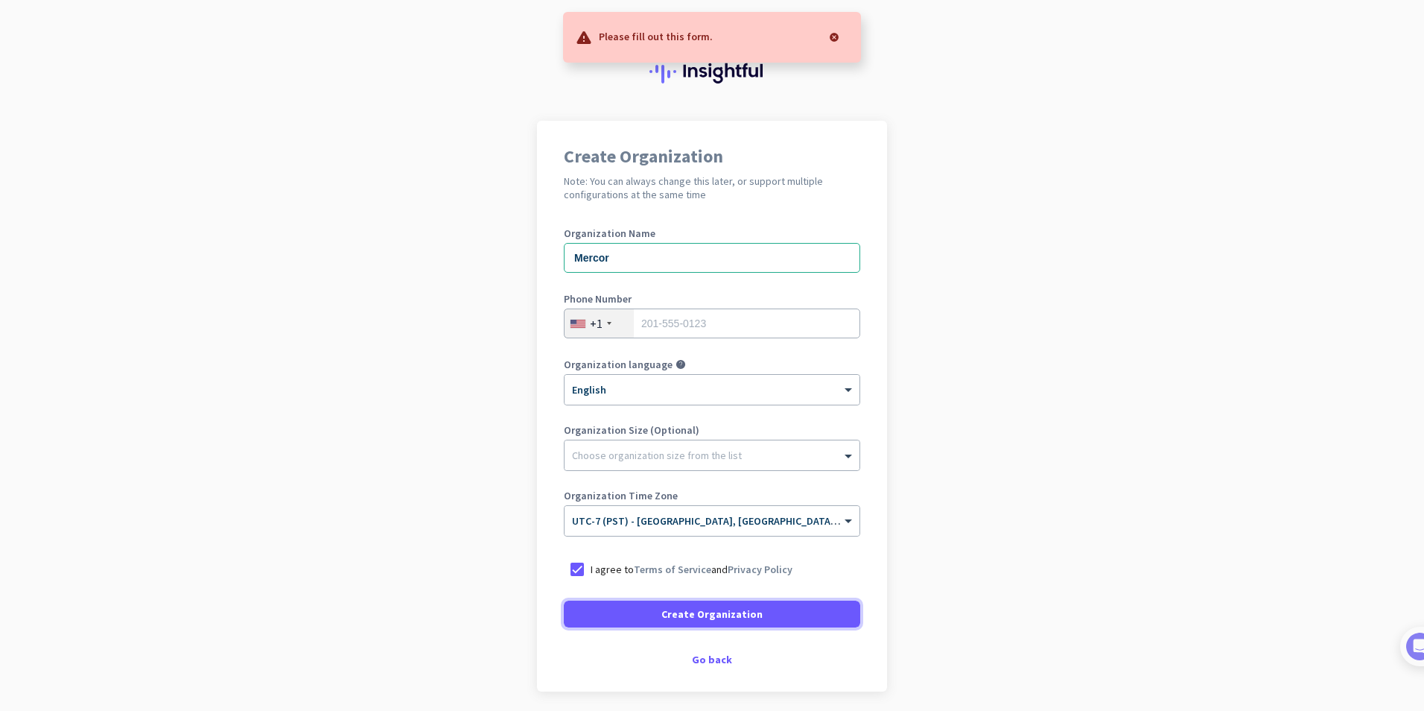 The width and height of the screenshot is (1424, 711). I want to click on label: Organization Time Zone, so click(712, 495).